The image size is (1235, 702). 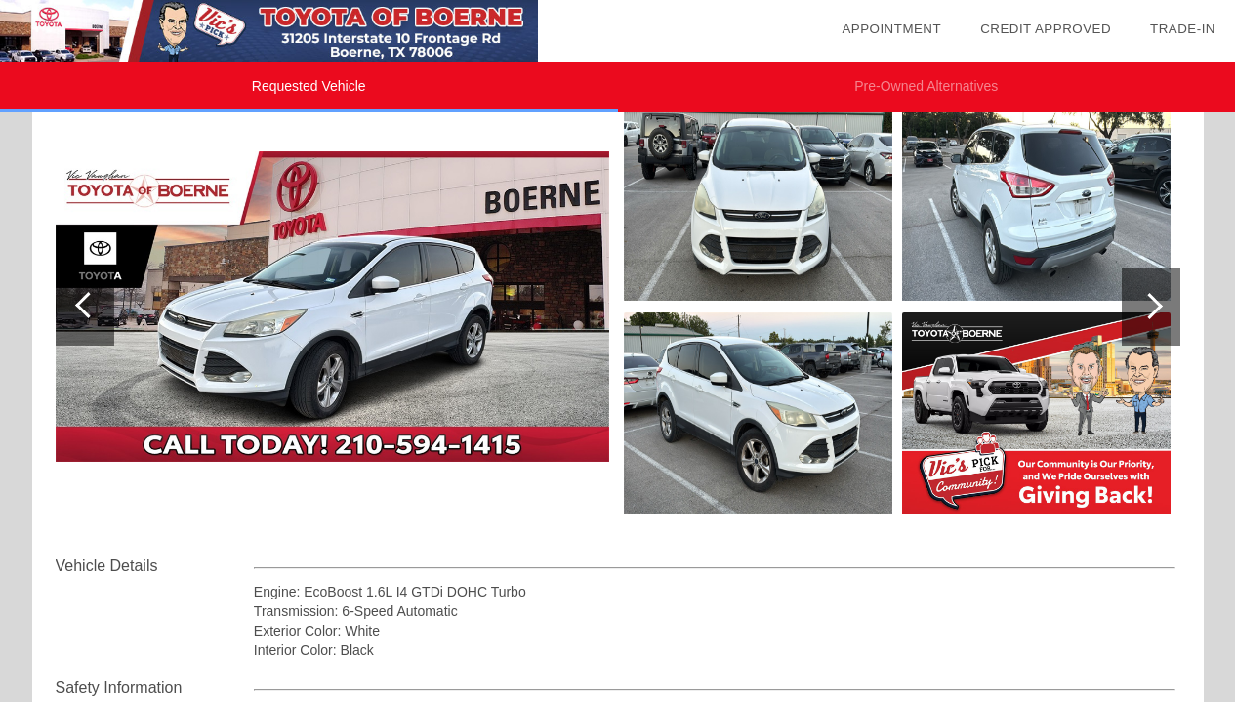 I want to click on div: Exterior Color: White, so click(x=715, y=631).